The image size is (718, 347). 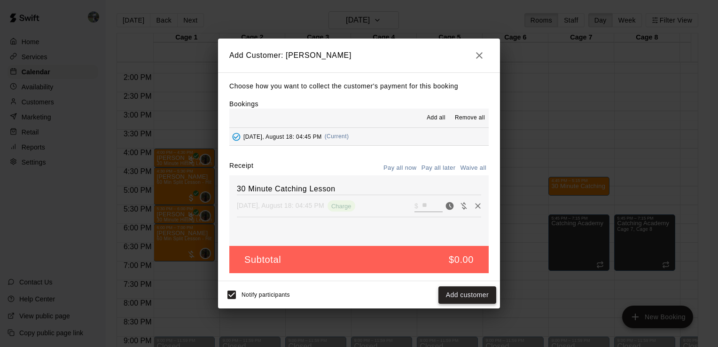 What do you see at coordinates (438, 168) in the screenshot?
I see `button: Pay all later` at bounding box center [438, 168].